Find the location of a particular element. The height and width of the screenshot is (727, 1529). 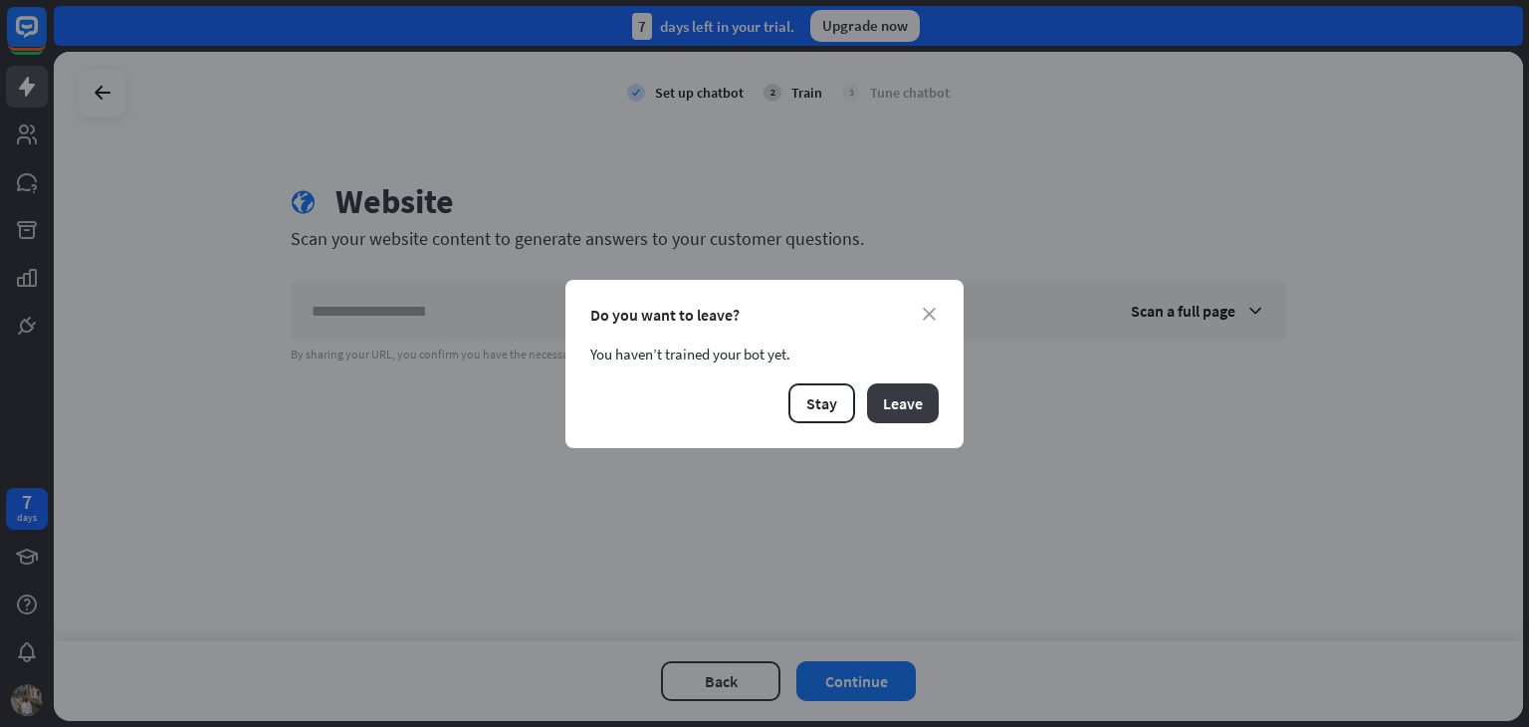

button: Stay is located at coordinates (821, 403).